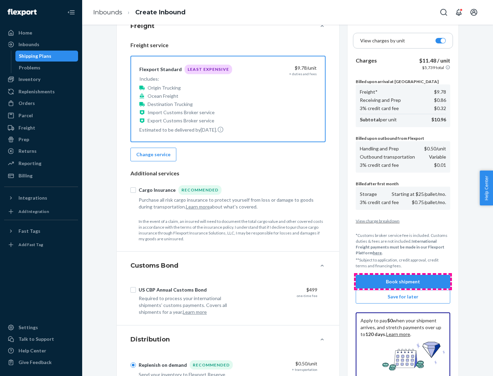  What do you see at coordinates (390, 321) in the screenshot?
I see `b: $0` at bounding box center [390, 321].